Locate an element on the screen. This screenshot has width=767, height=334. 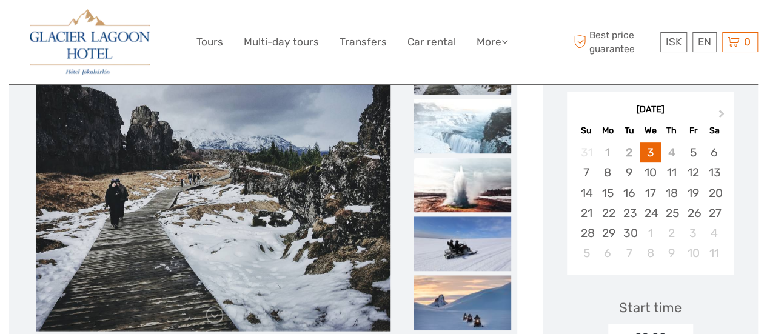
div: Choose Monday, September 22nd, 2025 is located at coordinates (607, 213).